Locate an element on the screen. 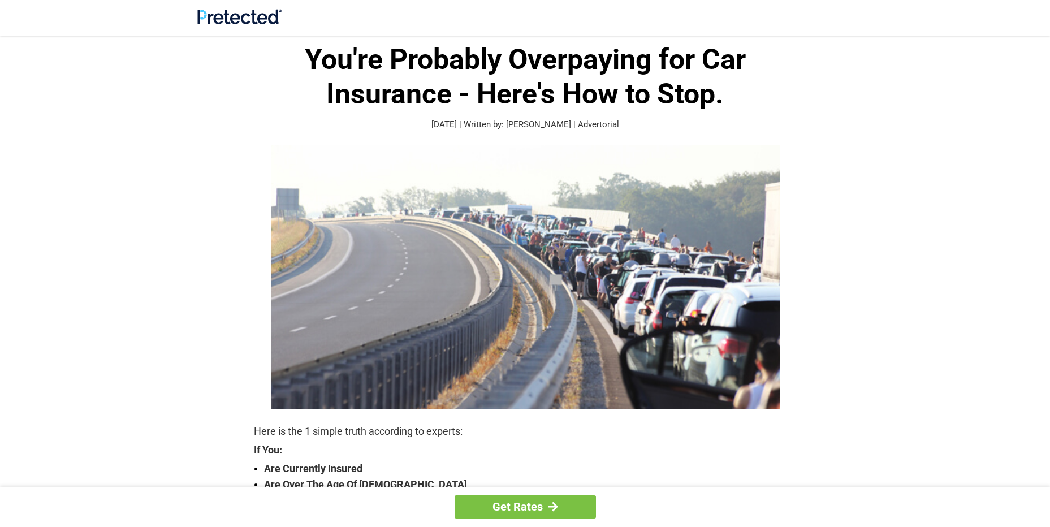 Image resolution: width=1050 pixels, height=527 pixels. h1: You're Probably Overpaying for Car Insurance - Here's How to Stop. is located at coordinates (525, 77).